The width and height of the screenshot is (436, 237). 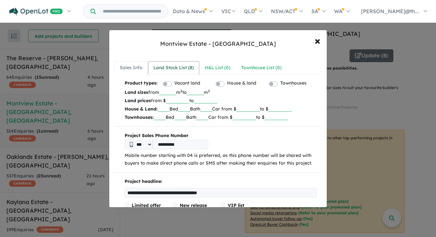 I want to click on b: Project Sales Phone Number, so click(x=221, y=136).